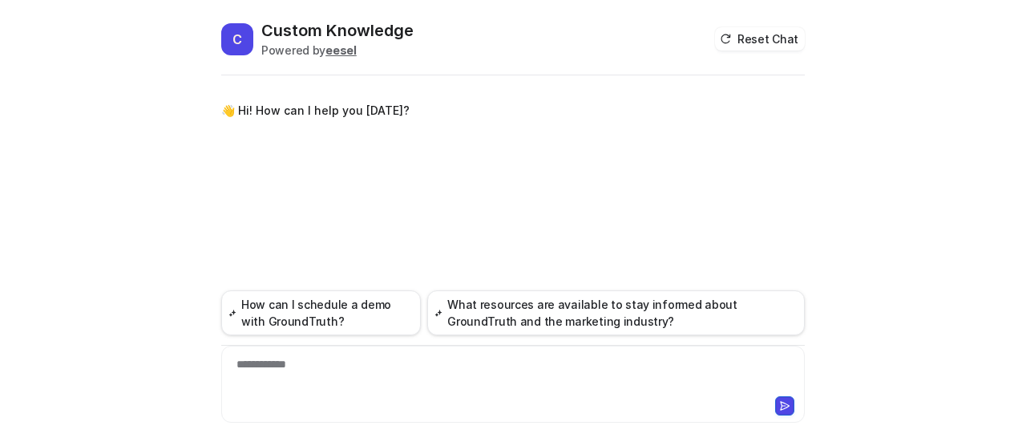  Describe the element at coordinates (341, 50) in the screenshot. I see `b: eesel` at that location.